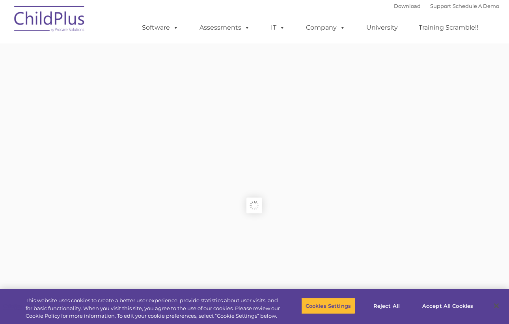 The height and width of the screenshot is (324, 509). What do you see at coordinates (387, 305) in the screenshot?
I see `button: Reject All` at bounding box center [387, 305].